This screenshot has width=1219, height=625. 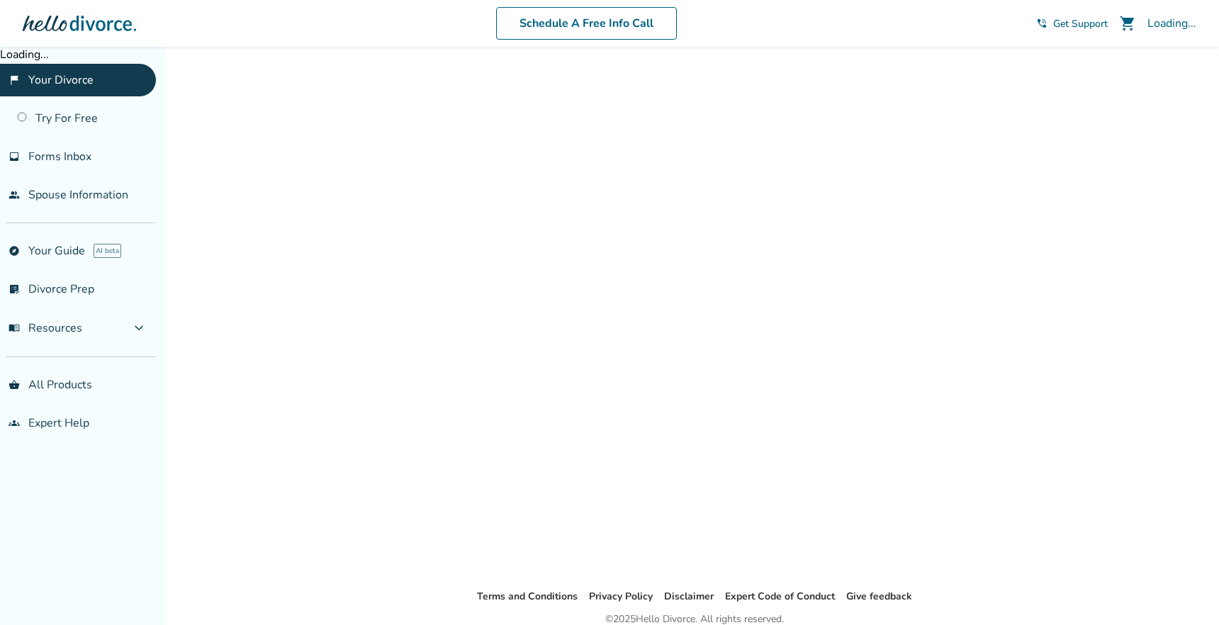 What do you see at coordinates (1042, 23) in the screenshot?
I see `span: phone_in_talk` at bounding box center [1042, 23].